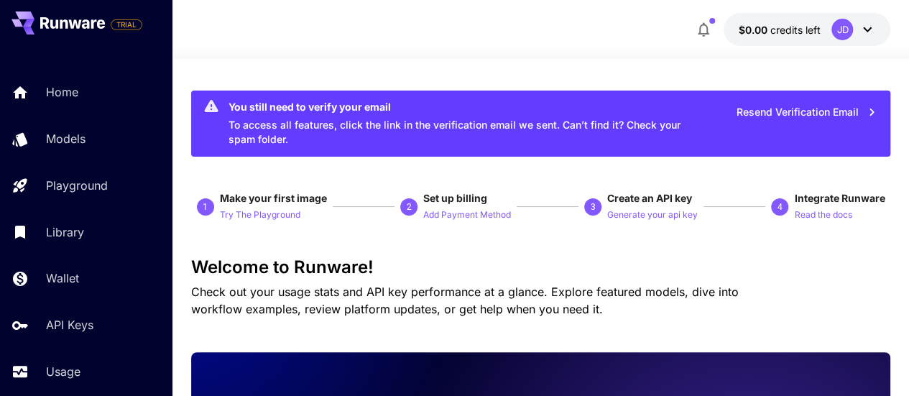 This screenshot has height=396, width=909. What do you see at coordinates (260, 214) in the screenshot?
I see `button: Try The Playground` at bounding box center [260, 214].